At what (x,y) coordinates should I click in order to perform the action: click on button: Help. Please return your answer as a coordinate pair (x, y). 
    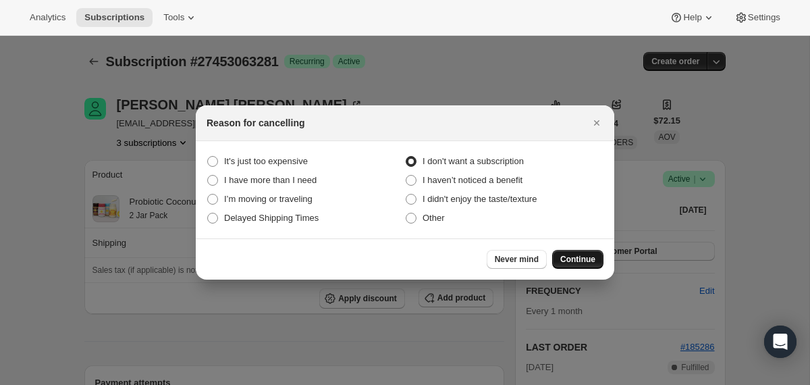
    Looking at the image, I should click on (692, 18).